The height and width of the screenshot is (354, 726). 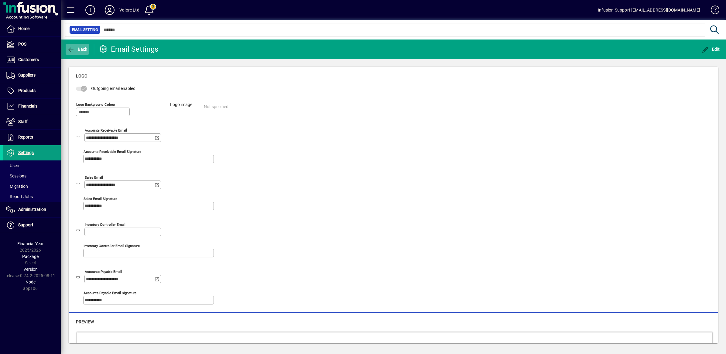 I want to click on span: Support, so click(x=26, y=225).